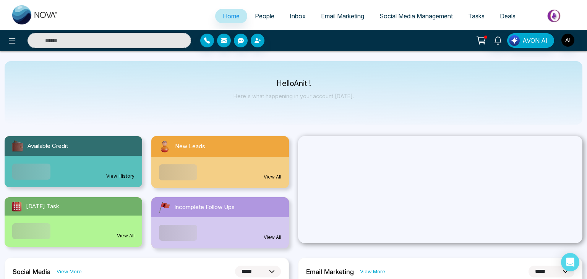 This screenshot has height=279, width=587. I want to click on span: Tasks, so click(476, 16).